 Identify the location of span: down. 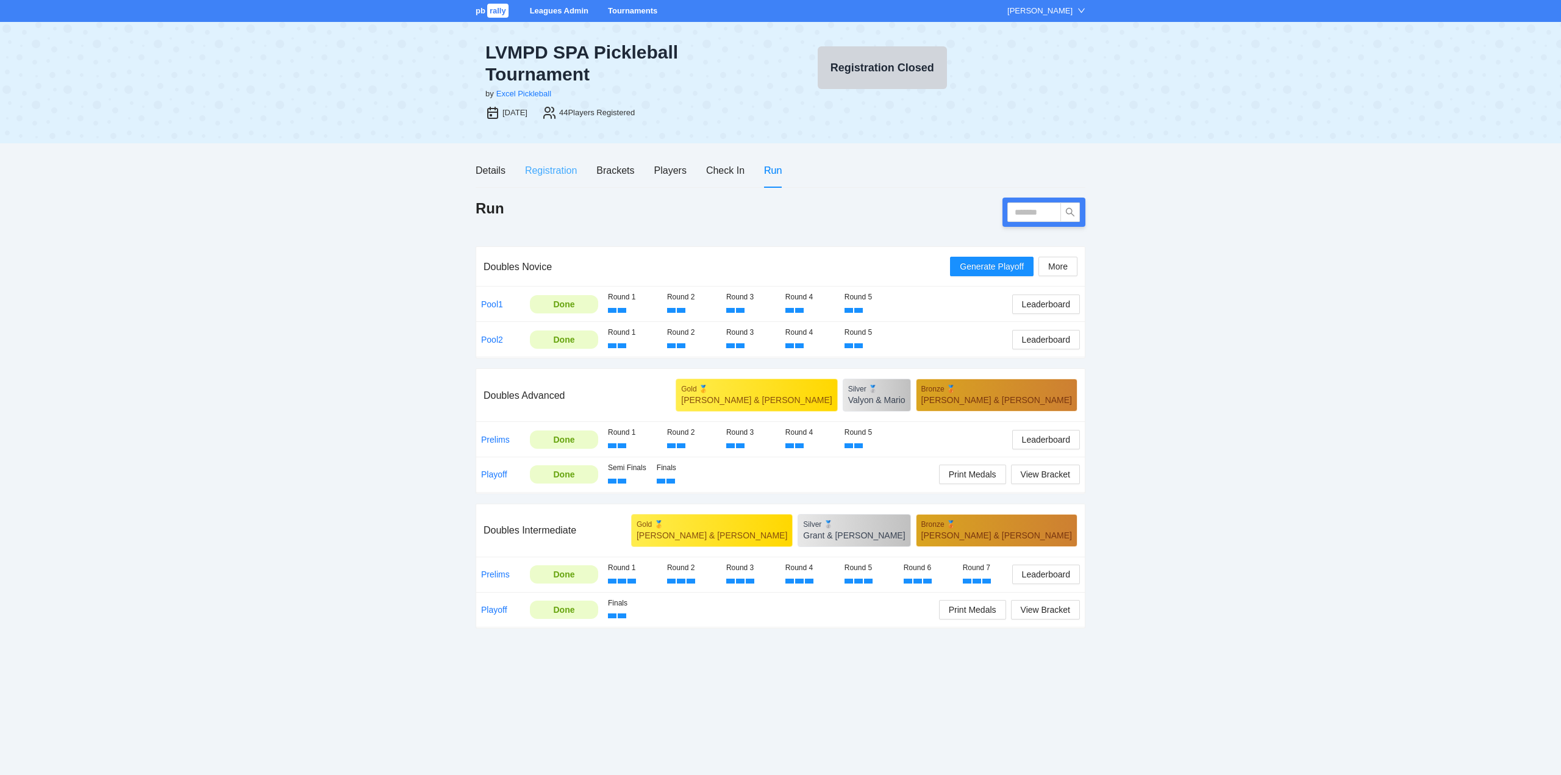
(1081, 10).